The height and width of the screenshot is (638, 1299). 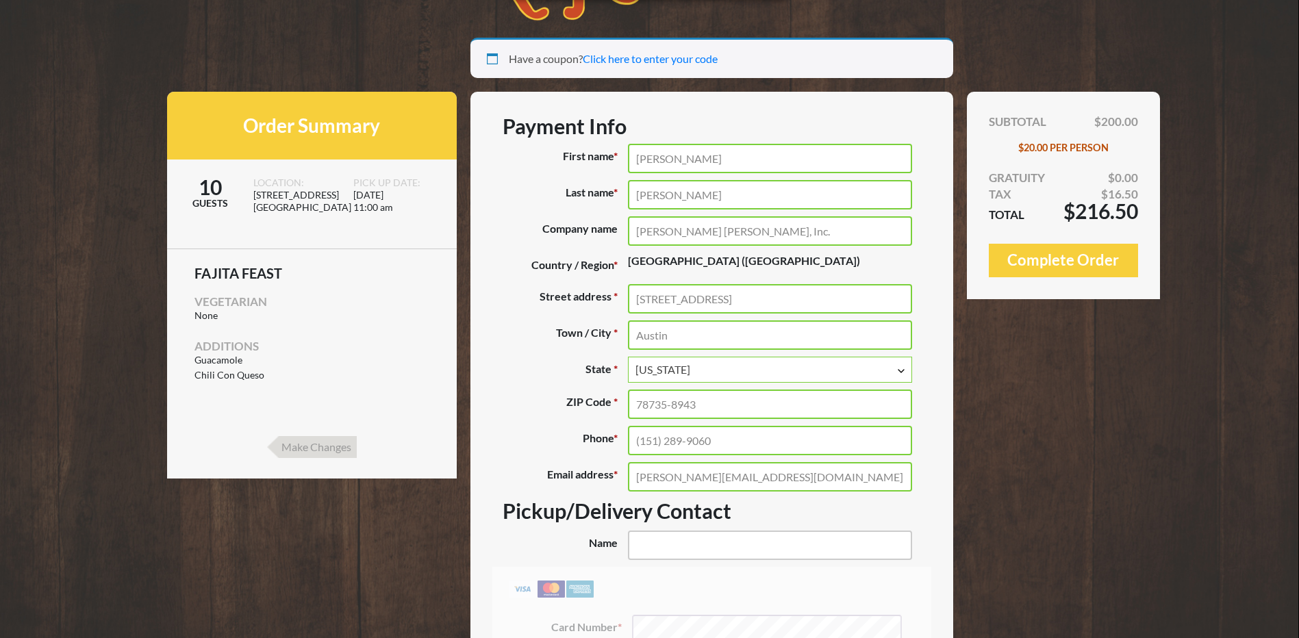 What do you see at coordinates (312, 125) in the screenshot?
I see `span: Order Summary` at bounding box center [312, 125].